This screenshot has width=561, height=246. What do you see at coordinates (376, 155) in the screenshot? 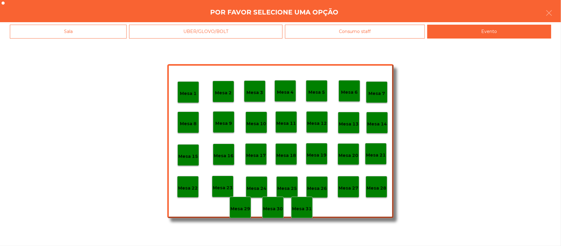
I see `p: Mesa 21` at bounding box center [376, 155].